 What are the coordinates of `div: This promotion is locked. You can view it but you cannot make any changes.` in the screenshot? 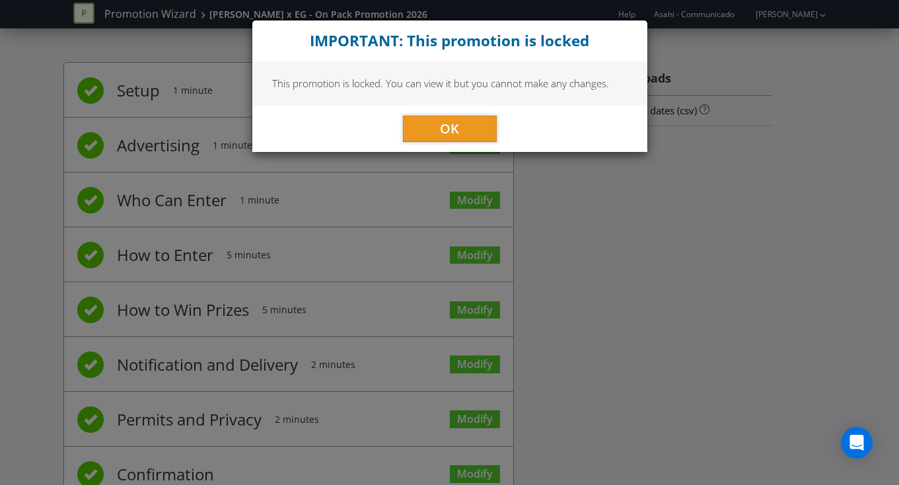 It's located at (450, 83).